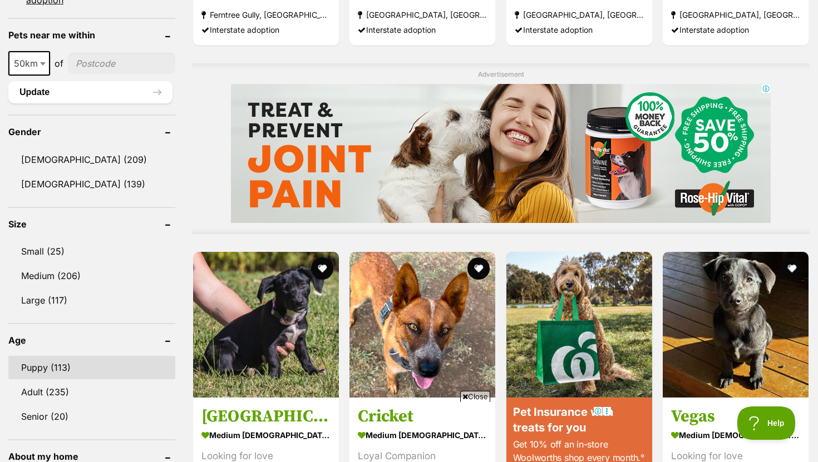 Image resolution: width=818 pixels, height=462 pixels. Describe the element at coordinates (736, 416) in the screenshot. I see `h3: Vegas` at that location.